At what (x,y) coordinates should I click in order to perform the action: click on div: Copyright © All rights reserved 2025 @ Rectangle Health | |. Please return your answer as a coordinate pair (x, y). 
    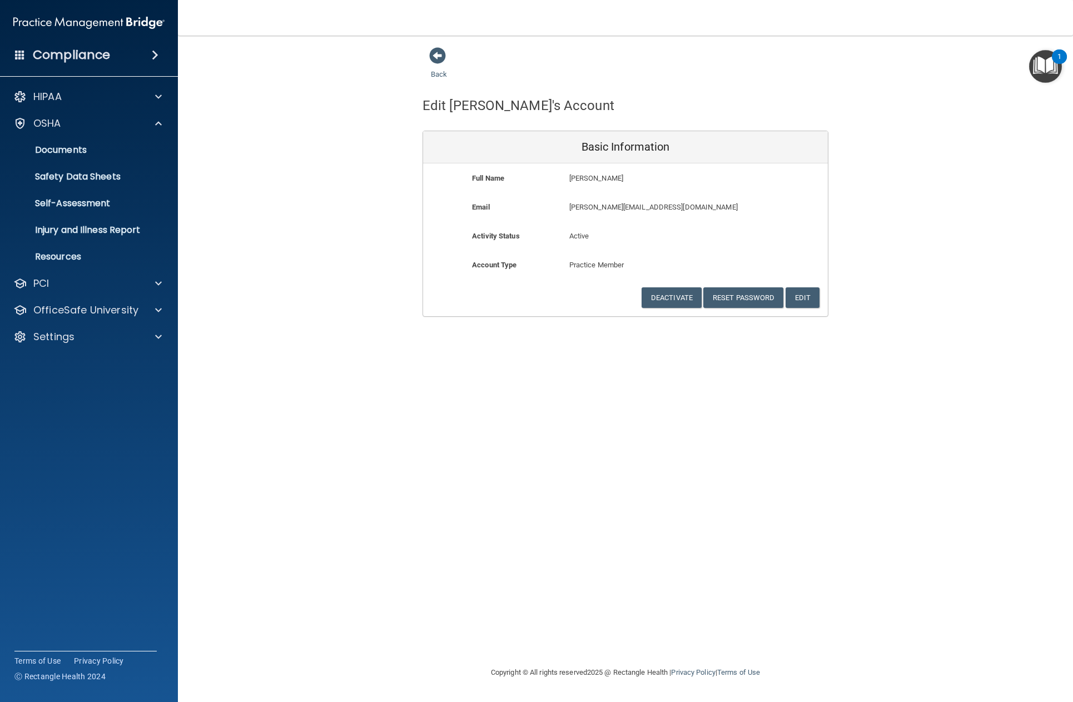
    Looking at the image, I should click on (625, 673).